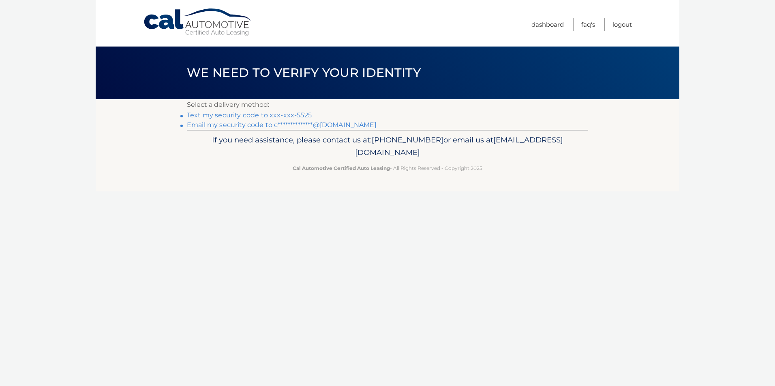 Image resolution: width=775 pixels, height=386 pixels. I want to click on p: Select a delivery method:, so click(387, 105).